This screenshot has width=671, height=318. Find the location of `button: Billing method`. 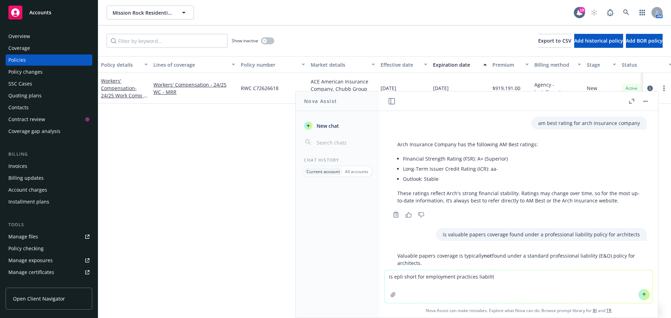

button: Billing method is located at coordinates (558, 65).